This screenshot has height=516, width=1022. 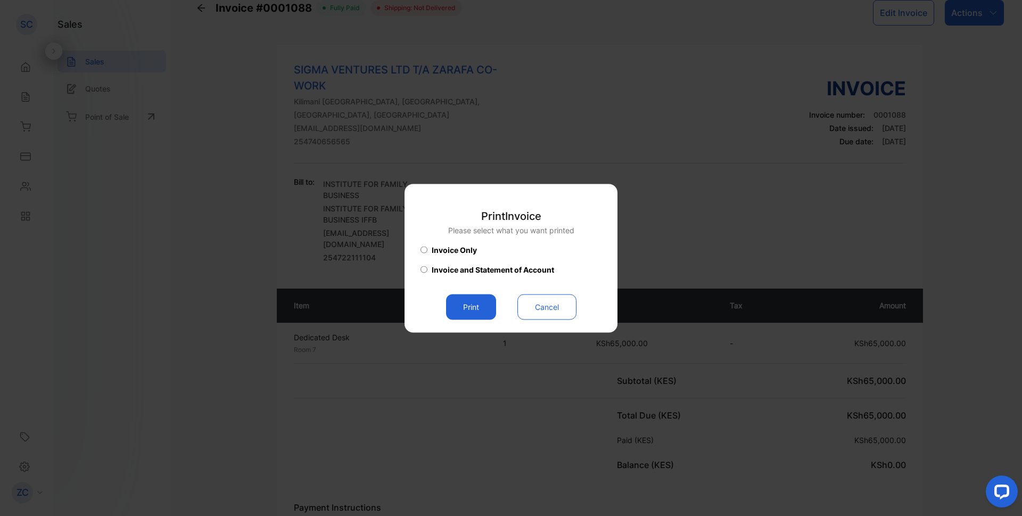 What do you see at coordinates (454, 249) in the screenshot?
I see `span: Invoice Only` at bounding box center [454, 249].